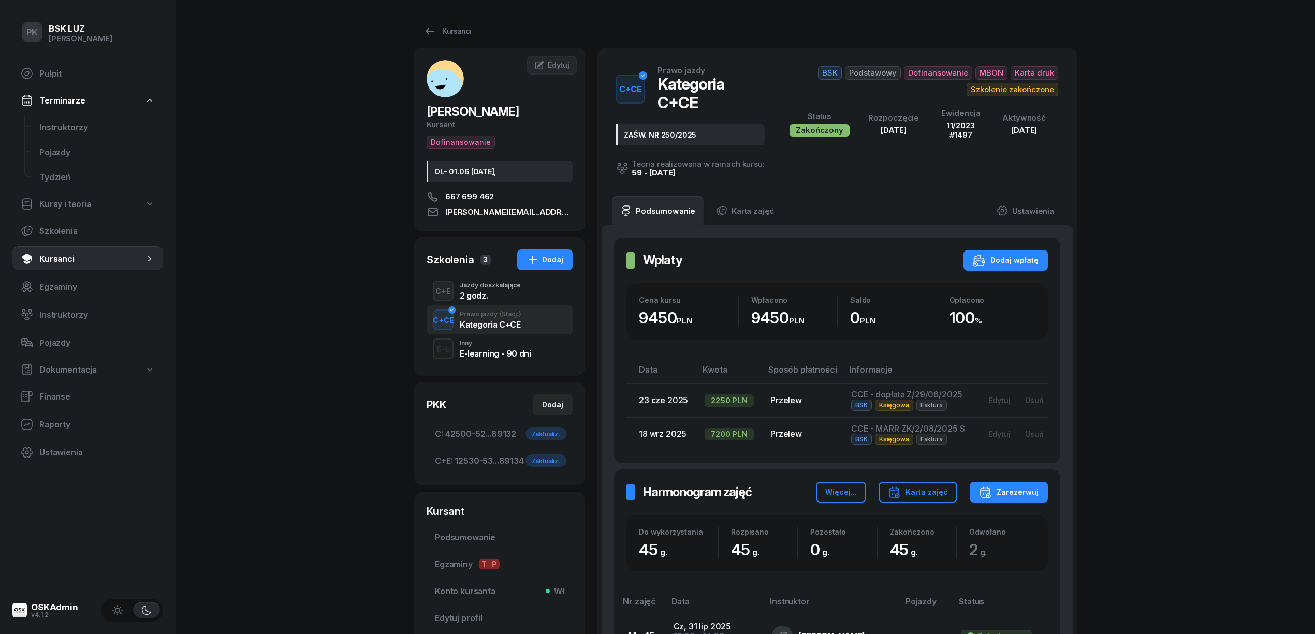 This screenshot has width=1315, height=634. I want to click on span: C:, so click(439, 434).